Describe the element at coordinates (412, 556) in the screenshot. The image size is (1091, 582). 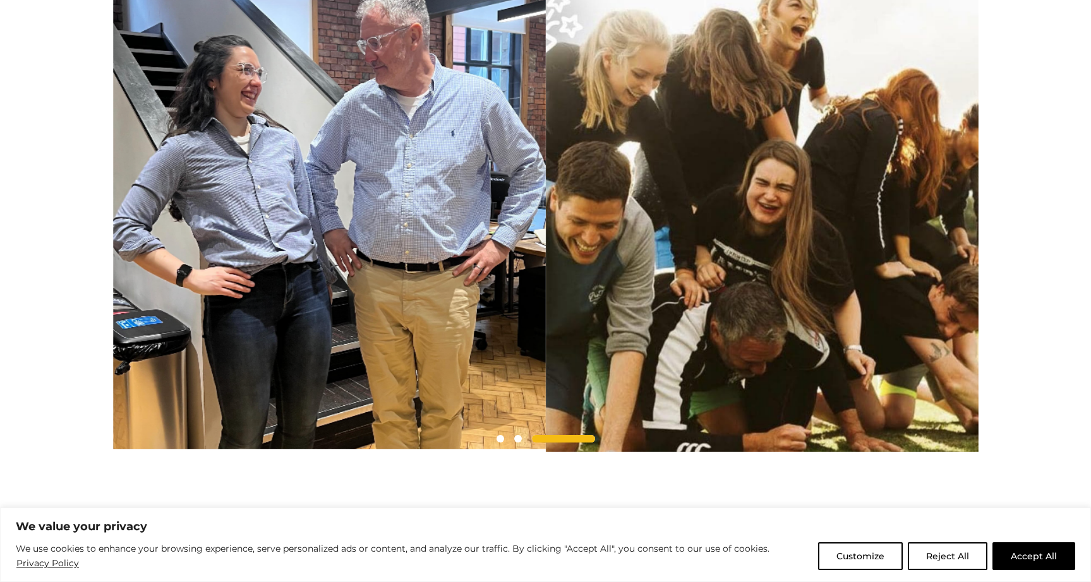
I see `p: We use cookies to enhance your browsing experience, serve personalized ads or content, and analyz...` at that location.